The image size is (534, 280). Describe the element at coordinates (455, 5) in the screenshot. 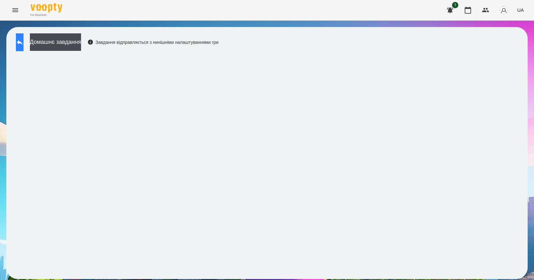

I see `span: 1` at that location.